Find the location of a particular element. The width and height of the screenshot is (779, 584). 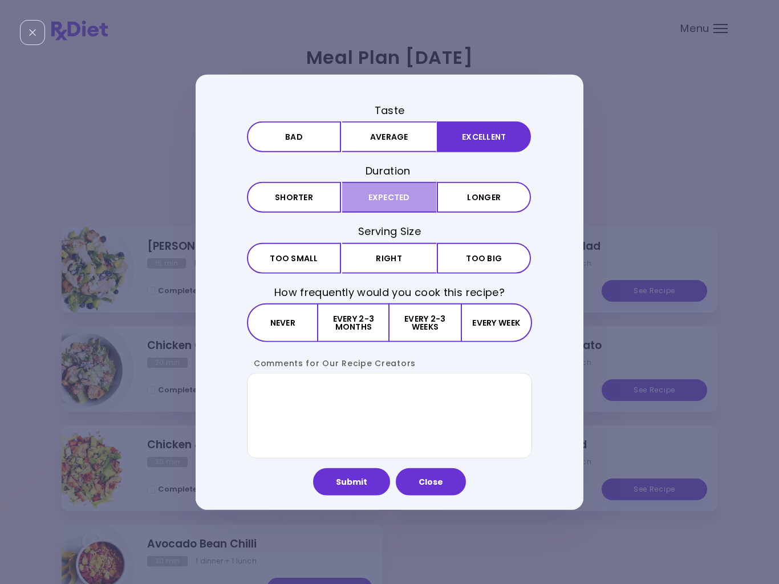

button: Every week is located at coordinates (496, 322).